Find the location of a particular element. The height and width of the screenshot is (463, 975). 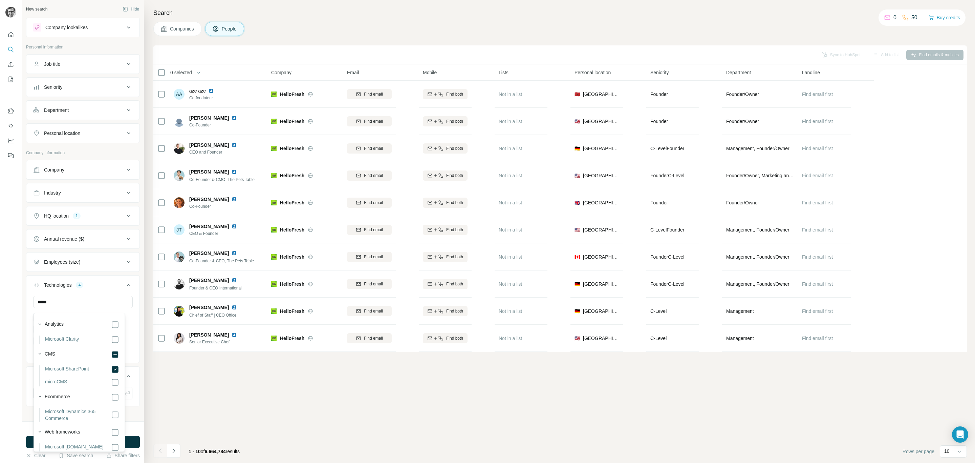

button: Run search is located at coordinates (83, 442).